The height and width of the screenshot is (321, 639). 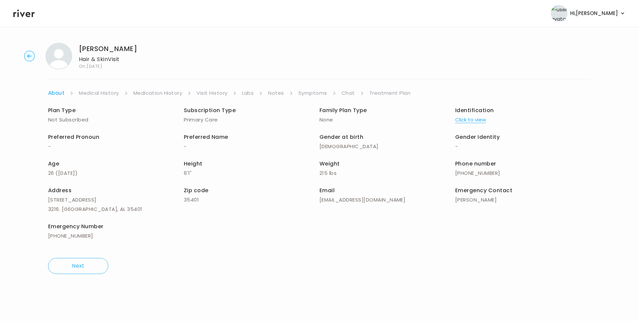 What do you see at coordinates (470, 120) in the screenshot?
I see `button: Click to view` at bounding box center [470, 120].